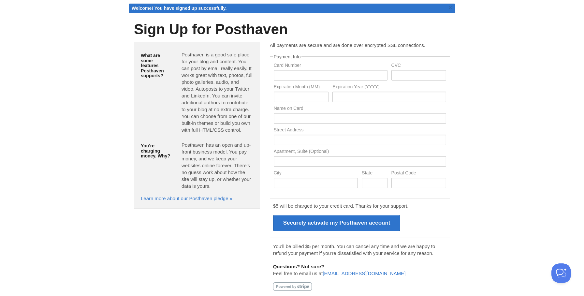  Describe the element at coordinates (360, 45) in the screenshot. I see `p: All payments are secure and are done over encrypted SSL connections.` at that location.